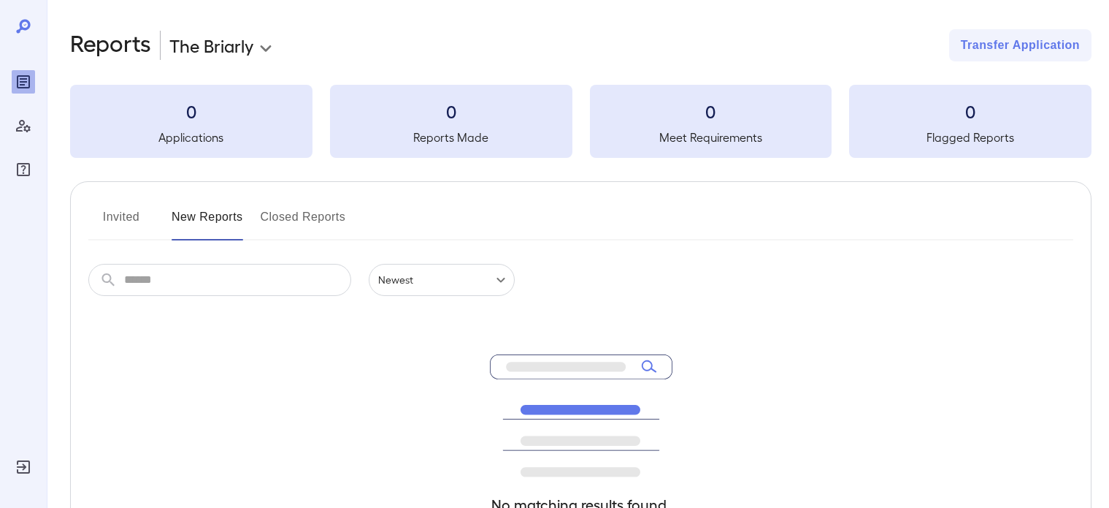 Image resolution: width=1109 pixels, height=508 pixels. What do you see at coordinates (110, 45) in the screenshot?
I see `h2: Reports` at bounding box center [110, 45].